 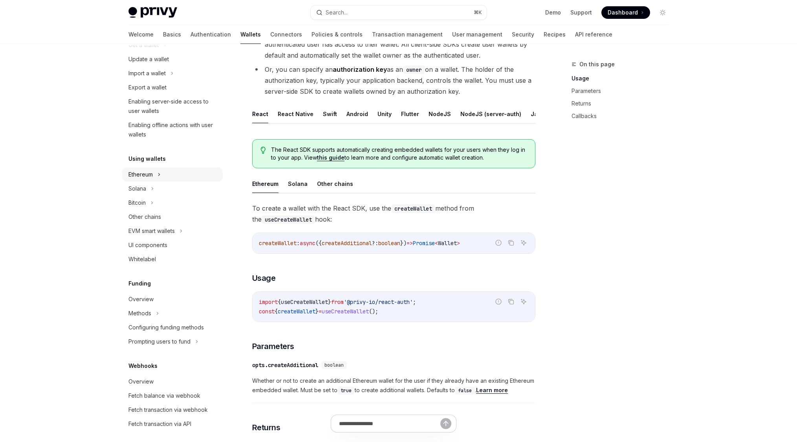 What do you see at coordinates (393, 44) in the screenshot?
I see `li: To create a user wallet, specify a as an owner of the wallet. This ensures only the authenticated...` at bounding box center [393, 44].